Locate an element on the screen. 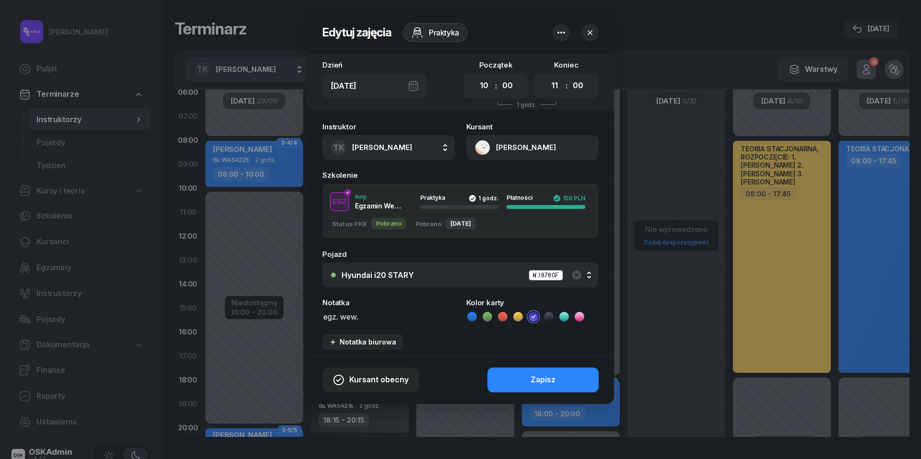  button: Zapisz is located at coordinates (543, 380).